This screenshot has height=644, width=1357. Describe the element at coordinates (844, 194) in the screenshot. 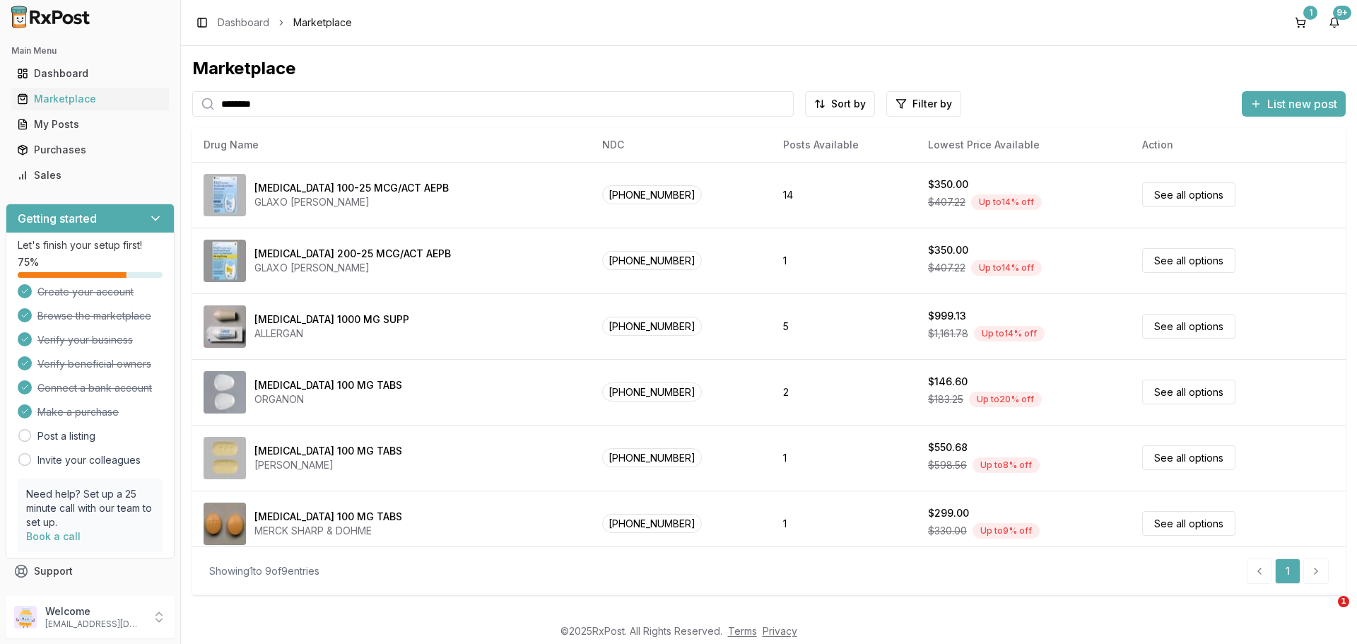

I see `td: 14` at that location.